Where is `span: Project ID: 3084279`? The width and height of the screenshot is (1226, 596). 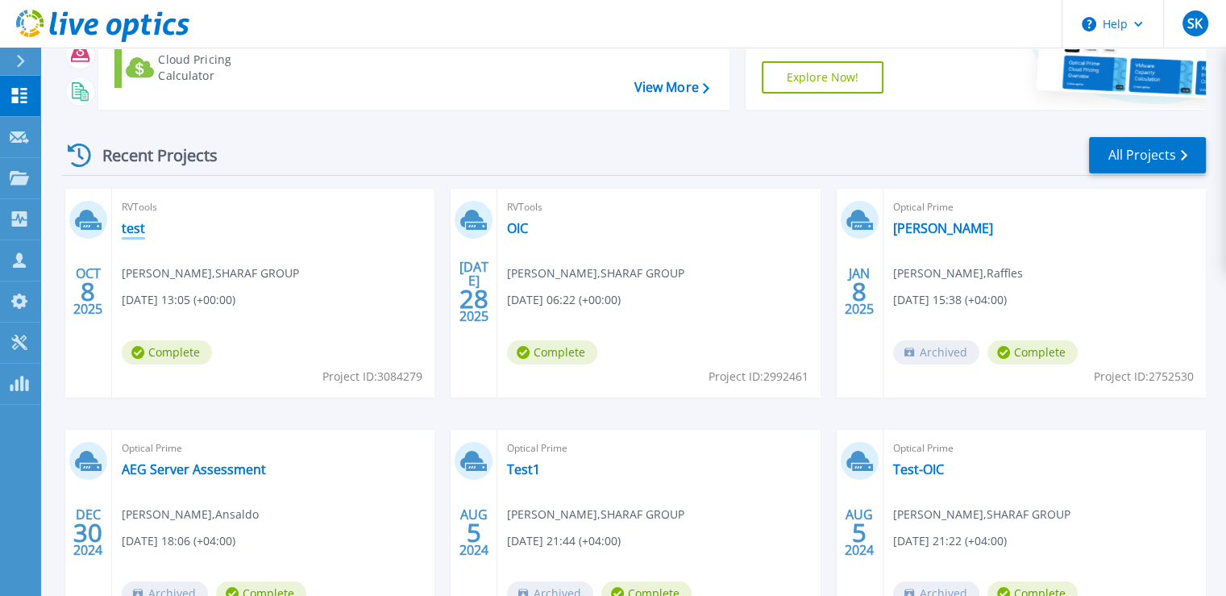
span: Project ID: 3084279 is located at coordinates (372, 376).